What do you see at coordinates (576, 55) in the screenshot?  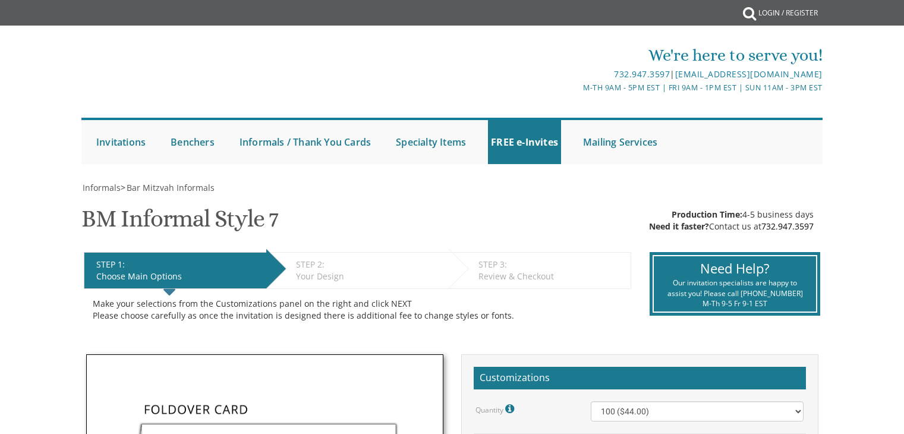 I see `div: We're here to serve you!` at bounding box center [576, 55].